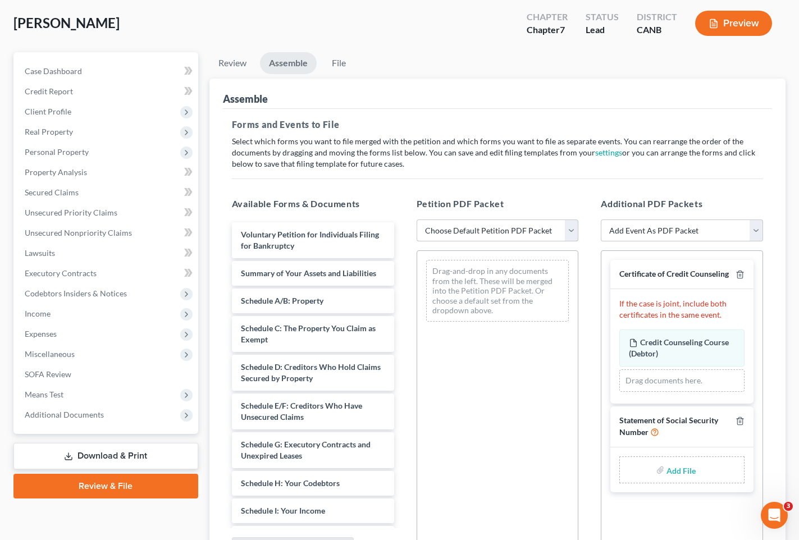 This screenshot has height=540, width=799. I want to click on div: District, so click(657, 17).